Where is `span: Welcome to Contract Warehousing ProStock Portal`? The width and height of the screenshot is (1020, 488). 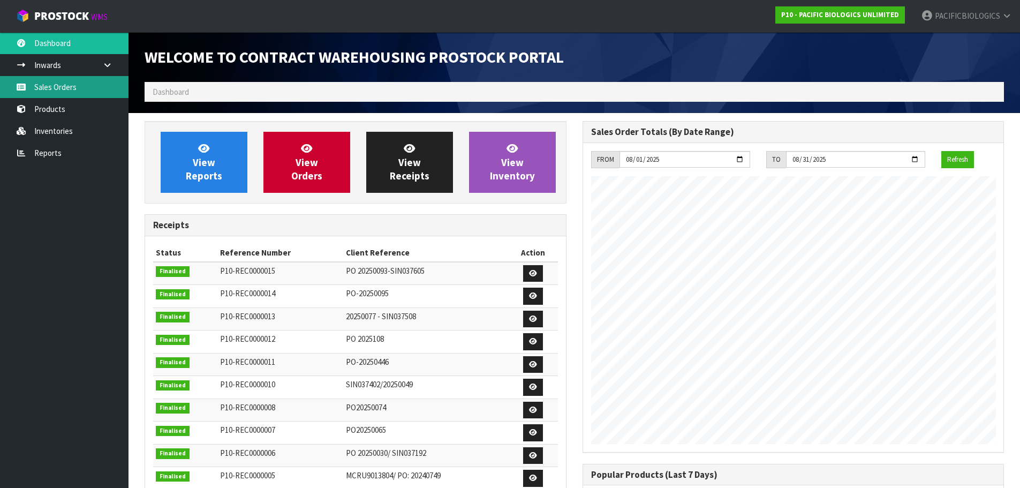 span: Welcome to Contract Warehousing ProStock Portal is located at coordinates (354, 57).